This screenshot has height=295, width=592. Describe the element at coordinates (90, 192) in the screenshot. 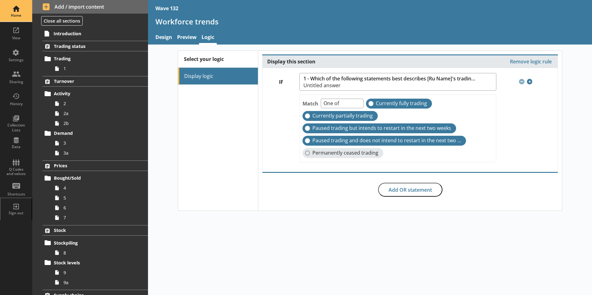

I see `li: PricesBought/Sold4567` at that location.